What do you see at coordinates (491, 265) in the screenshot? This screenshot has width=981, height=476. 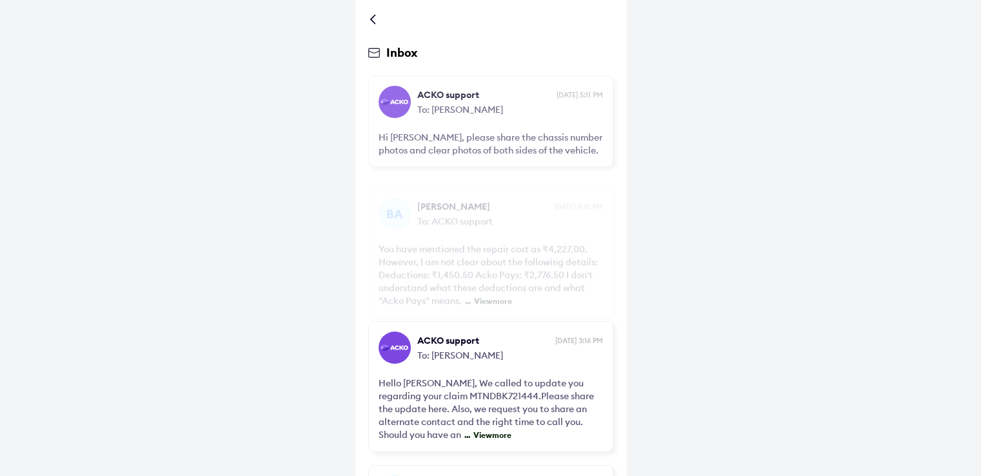 I see `div: You have mentioned the repair cost as ₹4,227.00. However, I am not clear about the following deta...` at bounding box center [491, 265].